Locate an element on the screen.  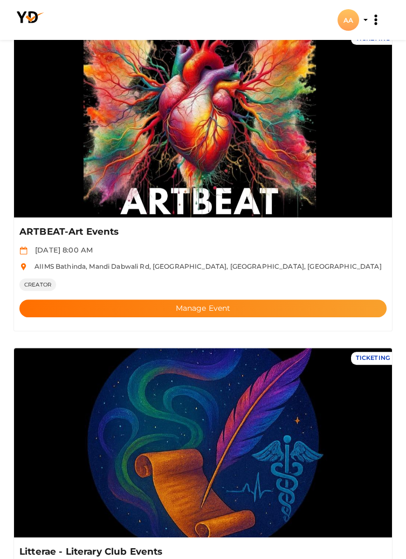
img: OHYTXJBQ_normal.jpeg is located at coordinates (203, 443).